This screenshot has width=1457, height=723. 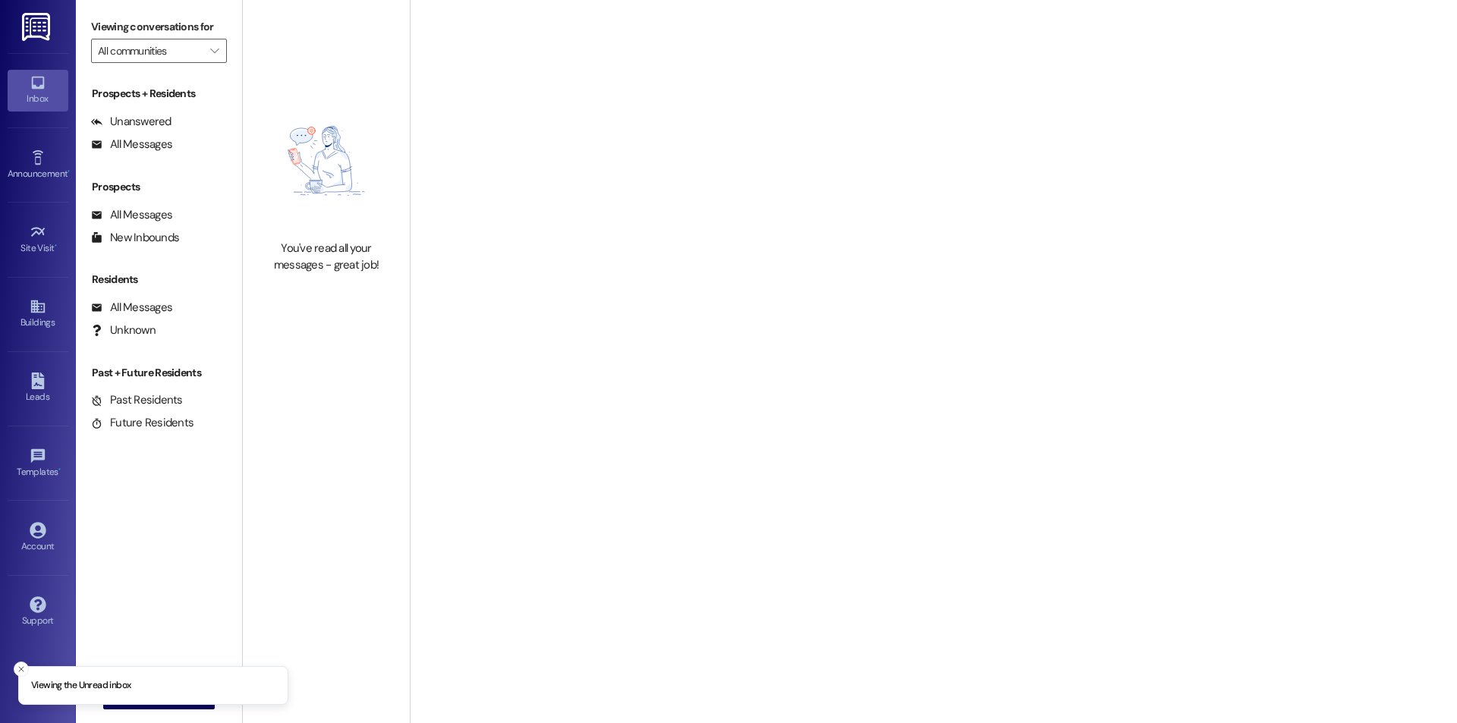 What do you see at coordinates (137, 400) in the screenshot?
I see `div: Past Residents` at bounding box center [137, 400].